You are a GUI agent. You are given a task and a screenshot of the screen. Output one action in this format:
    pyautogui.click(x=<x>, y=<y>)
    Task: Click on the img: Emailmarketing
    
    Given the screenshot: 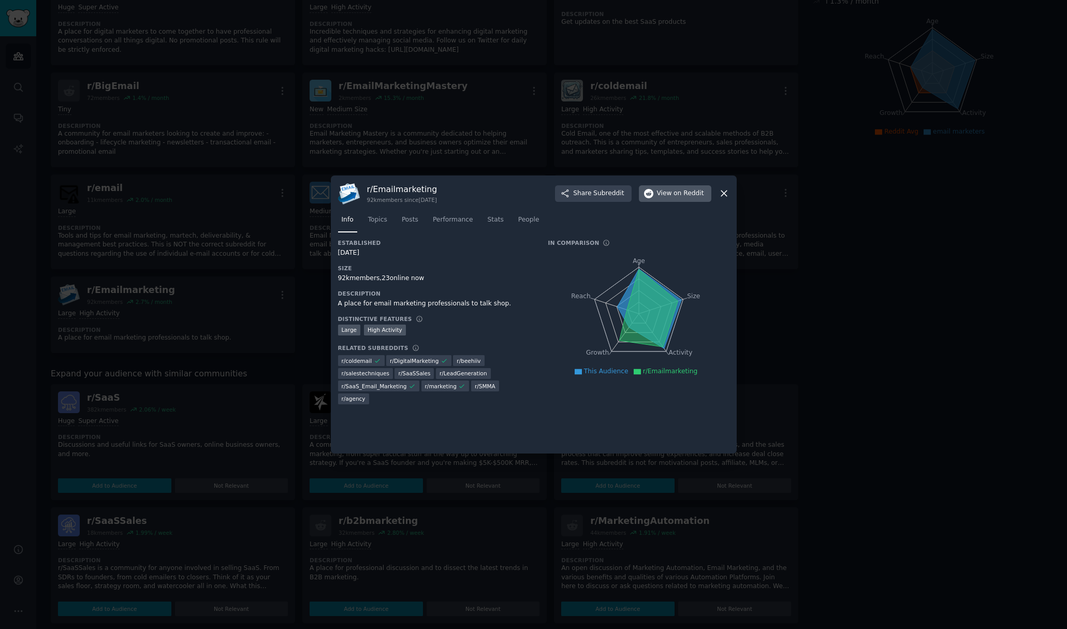 What is the action you would take?
    pyautogui.click(x=349, y=194)
    